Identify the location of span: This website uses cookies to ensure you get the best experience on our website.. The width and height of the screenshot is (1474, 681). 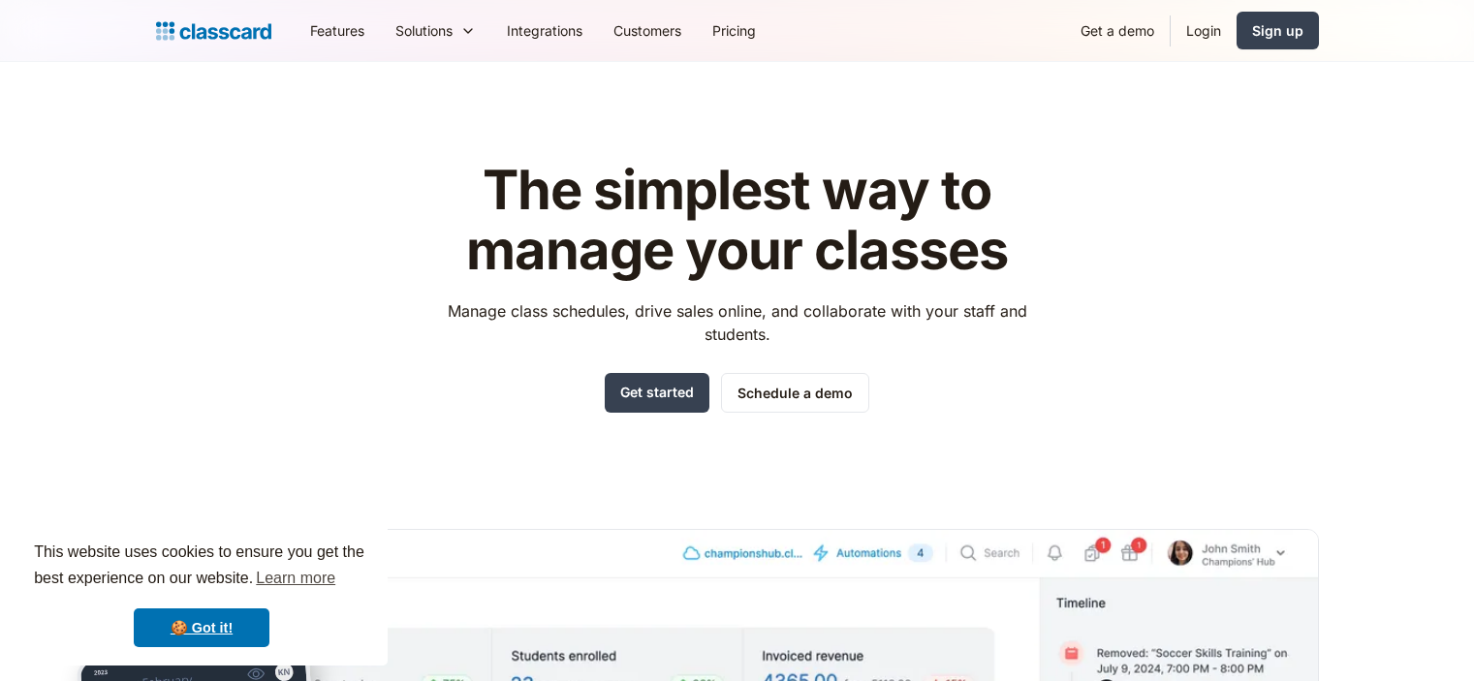
(202, 567).